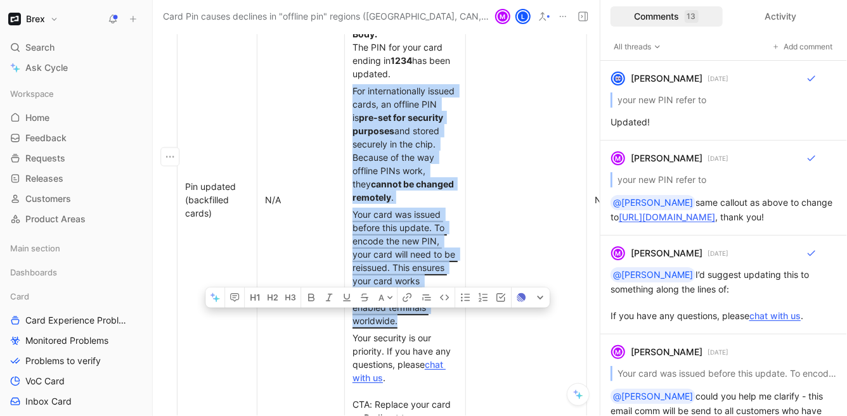 The image size is (847, 416). Describe the element at coordinates (76, 48) in the screenshot. I see `div: Search` at that location.